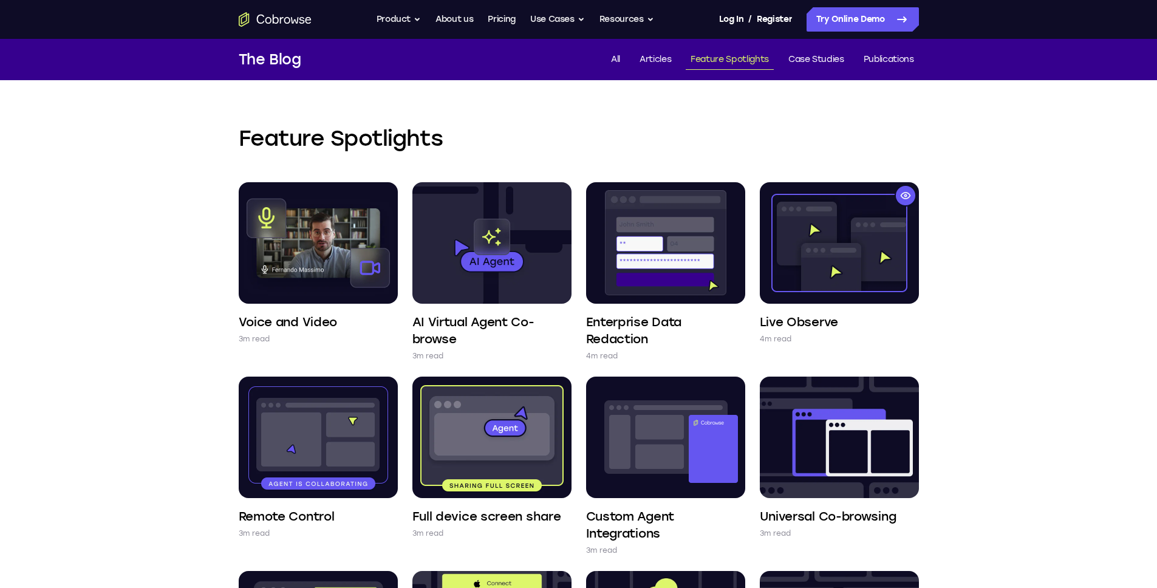 Image resolution: width=1157 pixels, height=588 pixels. What do you see at coordinates (731, 19) in the screenshot?
I see `a: Log In` at bounding box center [731, 19].